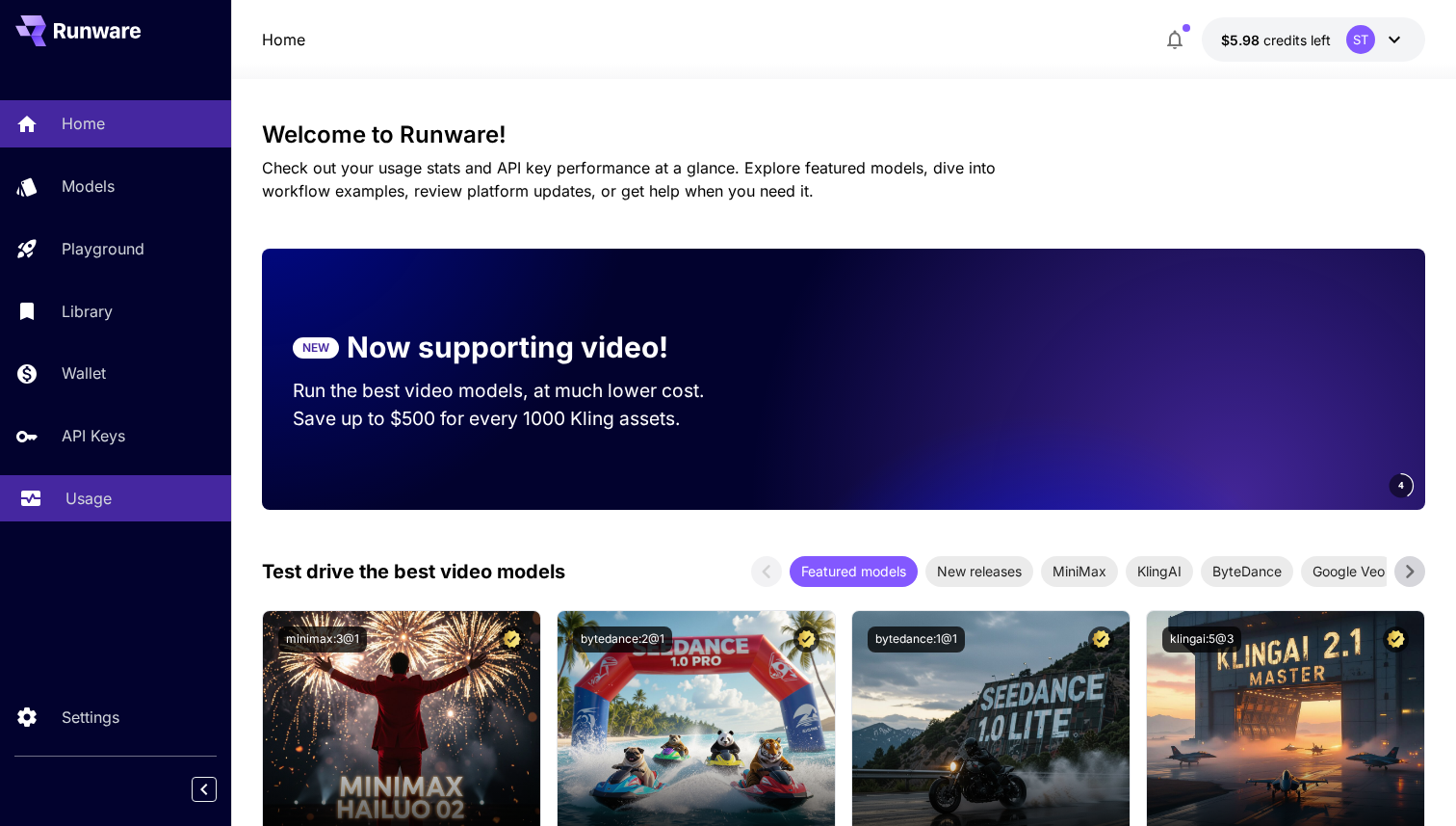  Describe the element at coordinates (508, 347) in the screenshot. I see `p: Now supporting video!` at that location.